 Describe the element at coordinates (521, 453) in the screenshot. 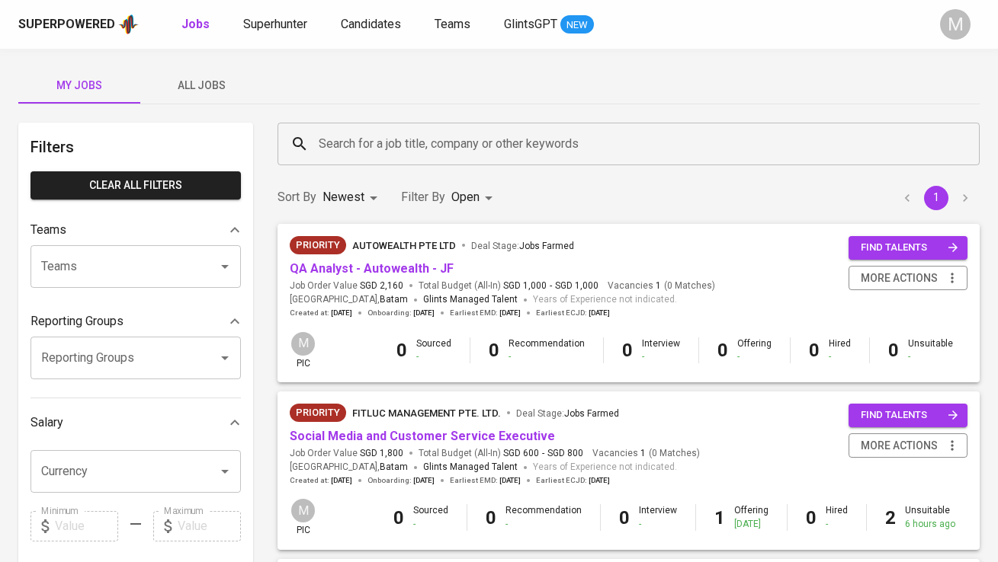

I see `span: SGD 600` at that location.